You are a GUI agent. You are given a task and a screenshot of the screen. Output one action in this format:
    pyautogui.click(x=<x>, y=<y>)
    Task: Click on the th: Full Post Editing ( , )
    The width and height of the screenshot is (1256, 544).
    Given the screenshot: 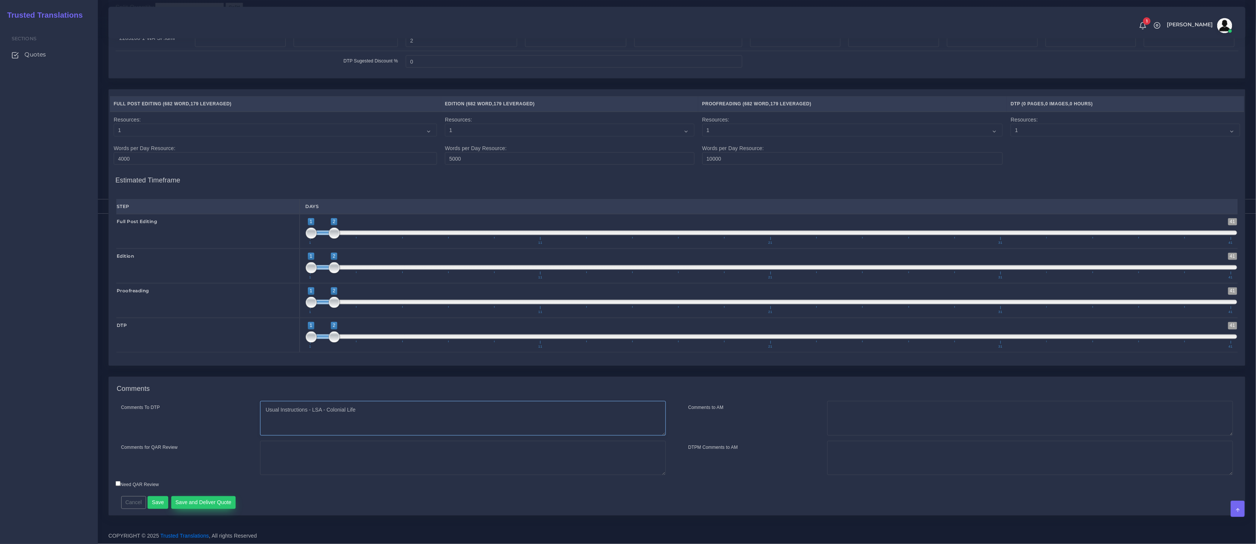 What is the action you would take?
    pyautogui.click(x=276, y=104)
    